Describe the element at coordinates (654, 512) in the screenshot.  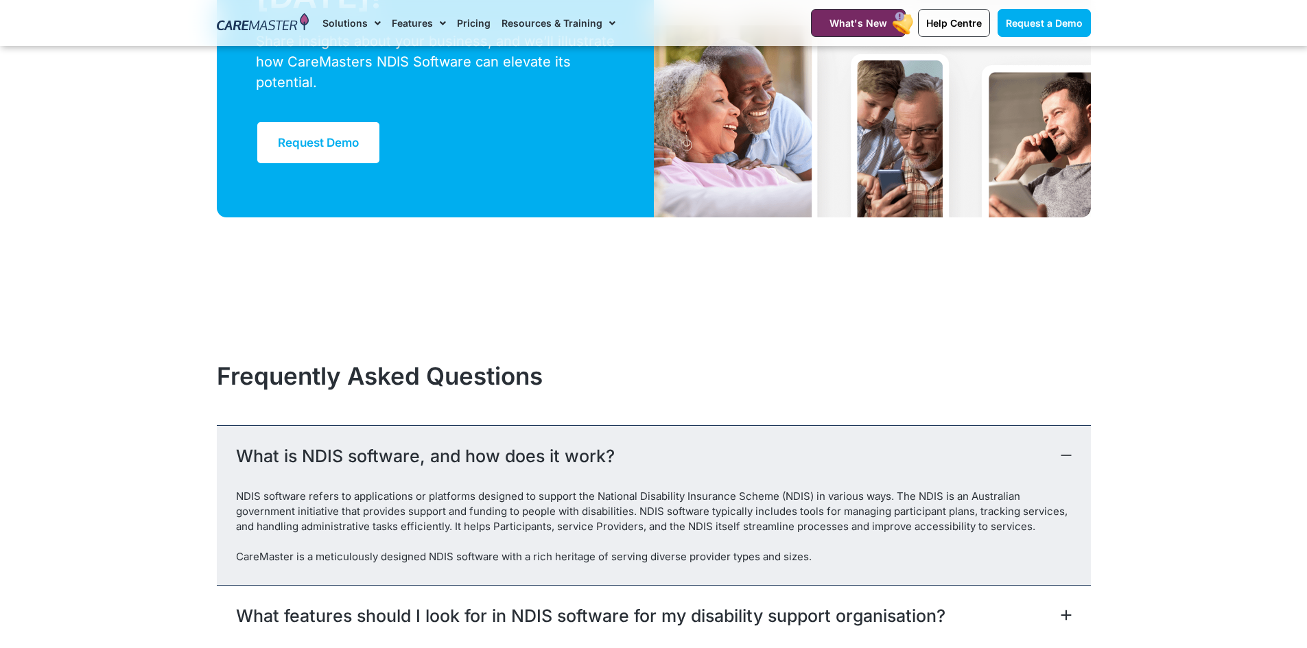
I see `div: NDIS software refers to applications or platforms designed to support the National Disability Ins...` at that location.